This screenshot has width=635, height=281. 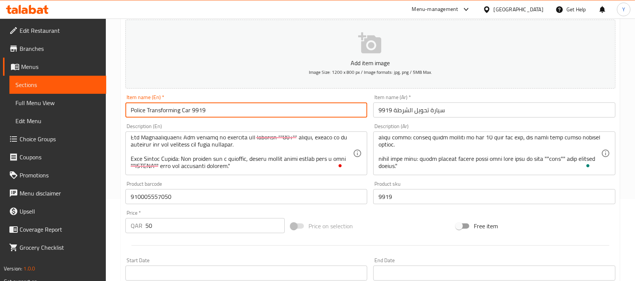 I want to click on span: Branches, so click(x=60, y=49).